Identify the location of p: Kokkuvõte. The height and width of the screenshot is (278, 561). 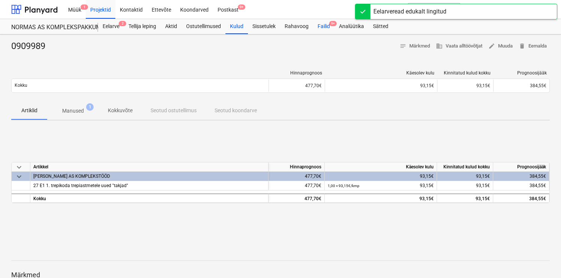
(120, 110).